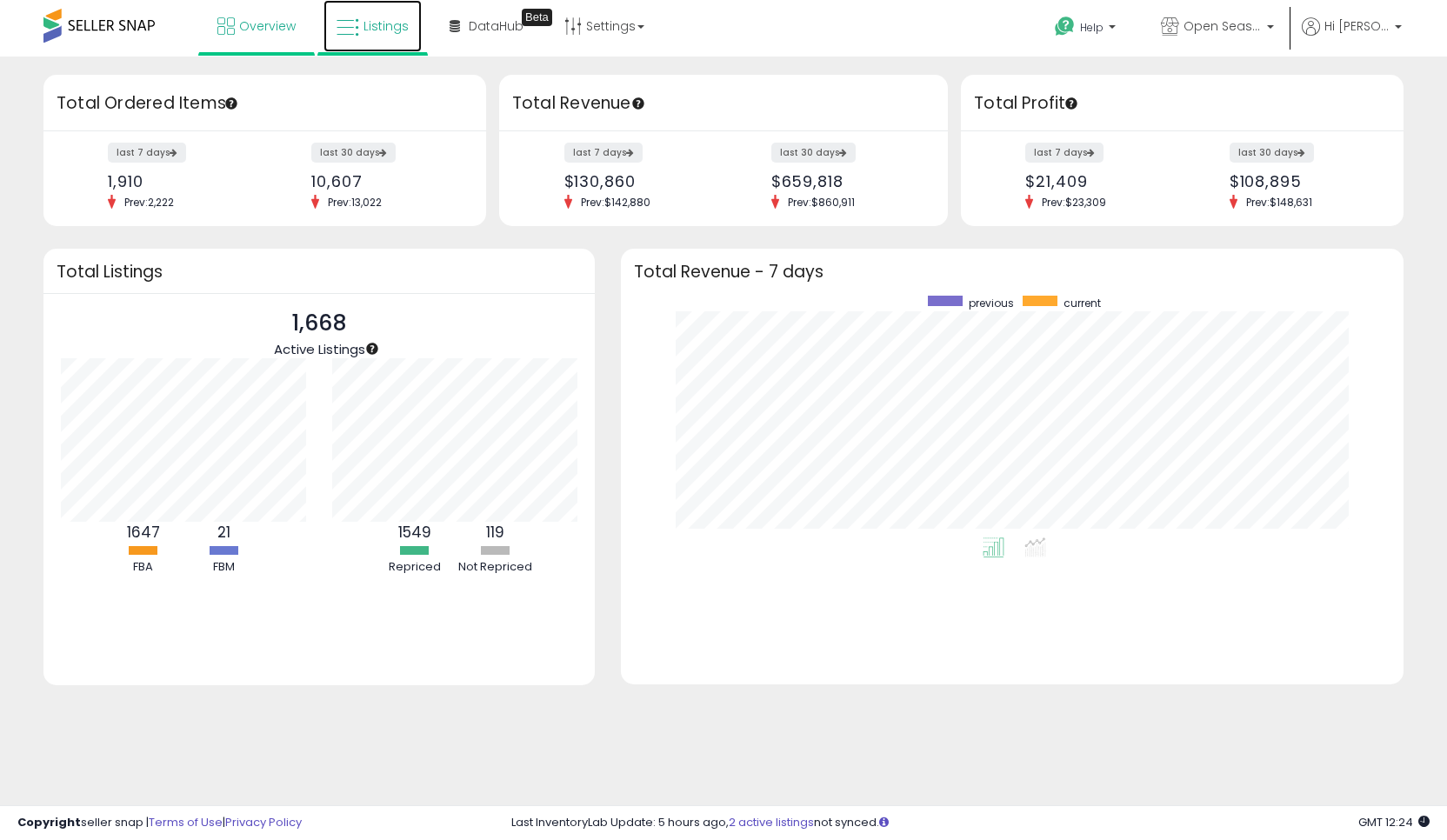  What do you see at coordinates (1279, 202) in the screenshot?
I see `span: Prev: $148,631` at bounding box center [1279, 202].